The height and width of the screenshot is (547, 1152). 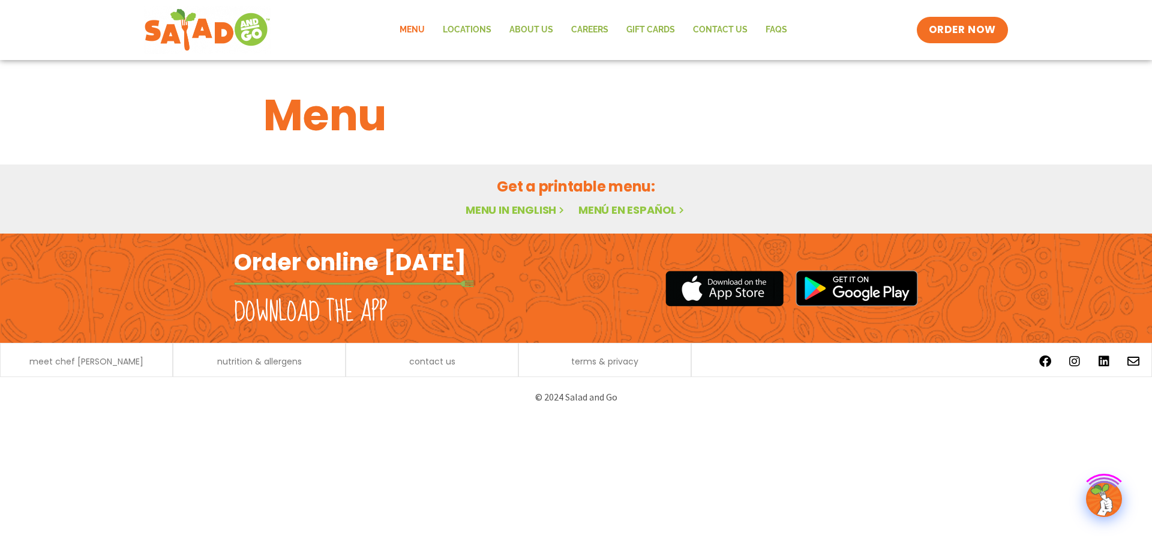 What do you see at coordinates (432, 361) in the screenshot?
I see `a: contact us` at bounding box center [432, 361].